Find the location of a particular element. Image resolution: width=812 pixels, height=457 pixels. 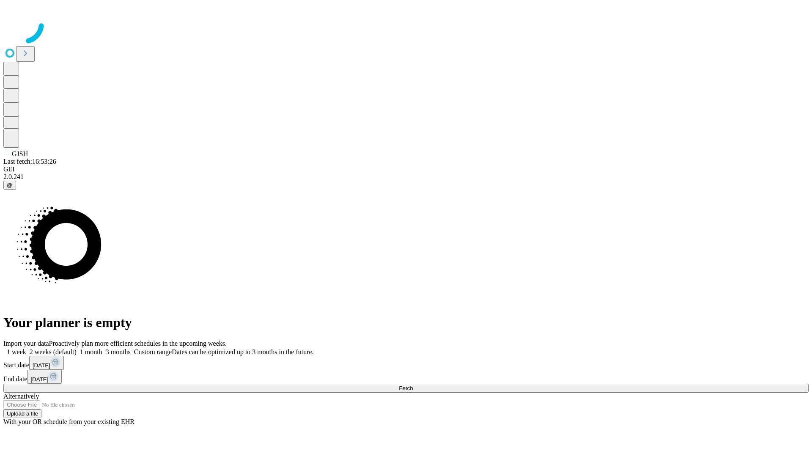

span: Alternatively is located at coordinates (21, 396).